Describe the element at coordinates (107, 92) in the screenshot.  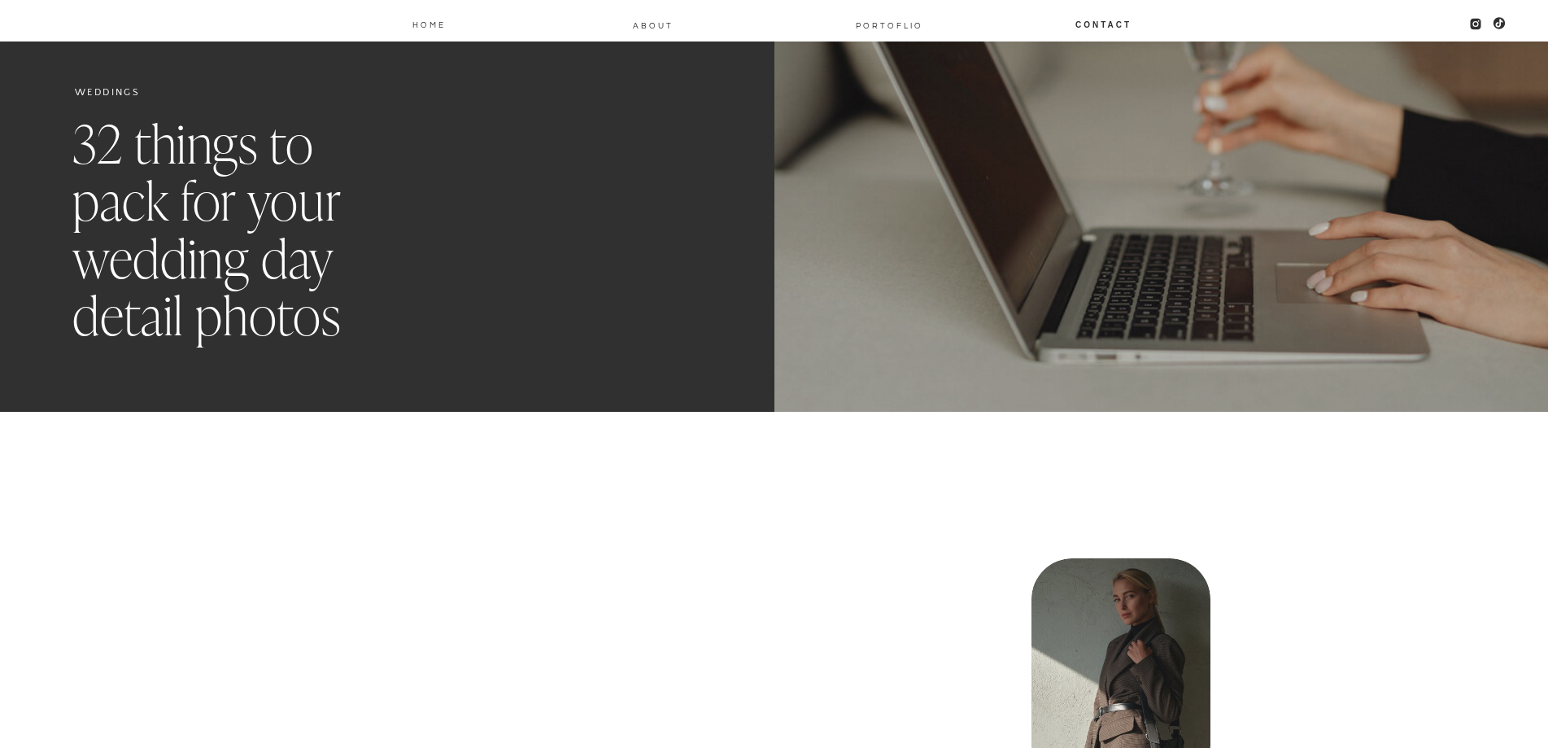
I see `a: Weddings` at that location.